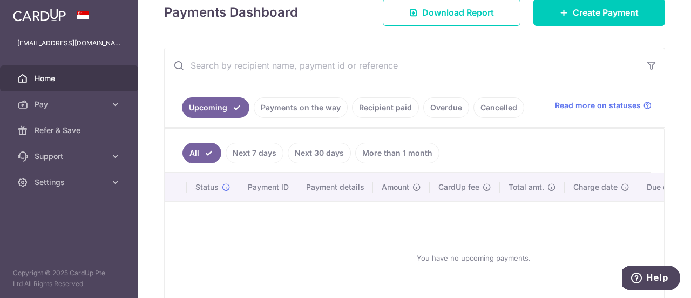 The height and width of the screenshot is (298, 691). I want to click on a: Next 7 days, so click(254, 153).